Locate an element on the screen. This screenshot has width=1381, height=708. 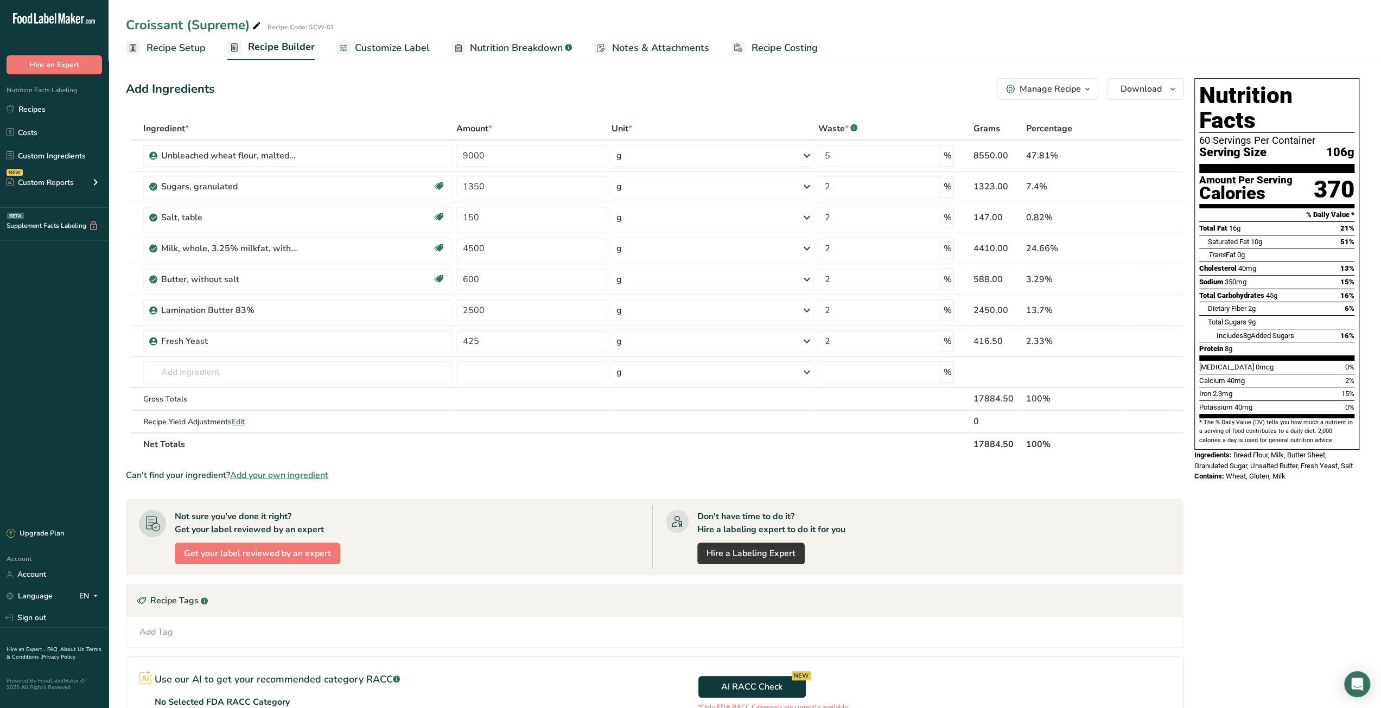
div: Sugars, granulated is located at coordinates (229, 187).